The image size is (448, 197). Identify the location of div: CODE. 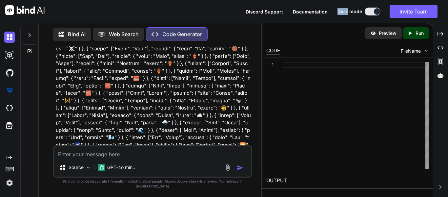
(273, 51).